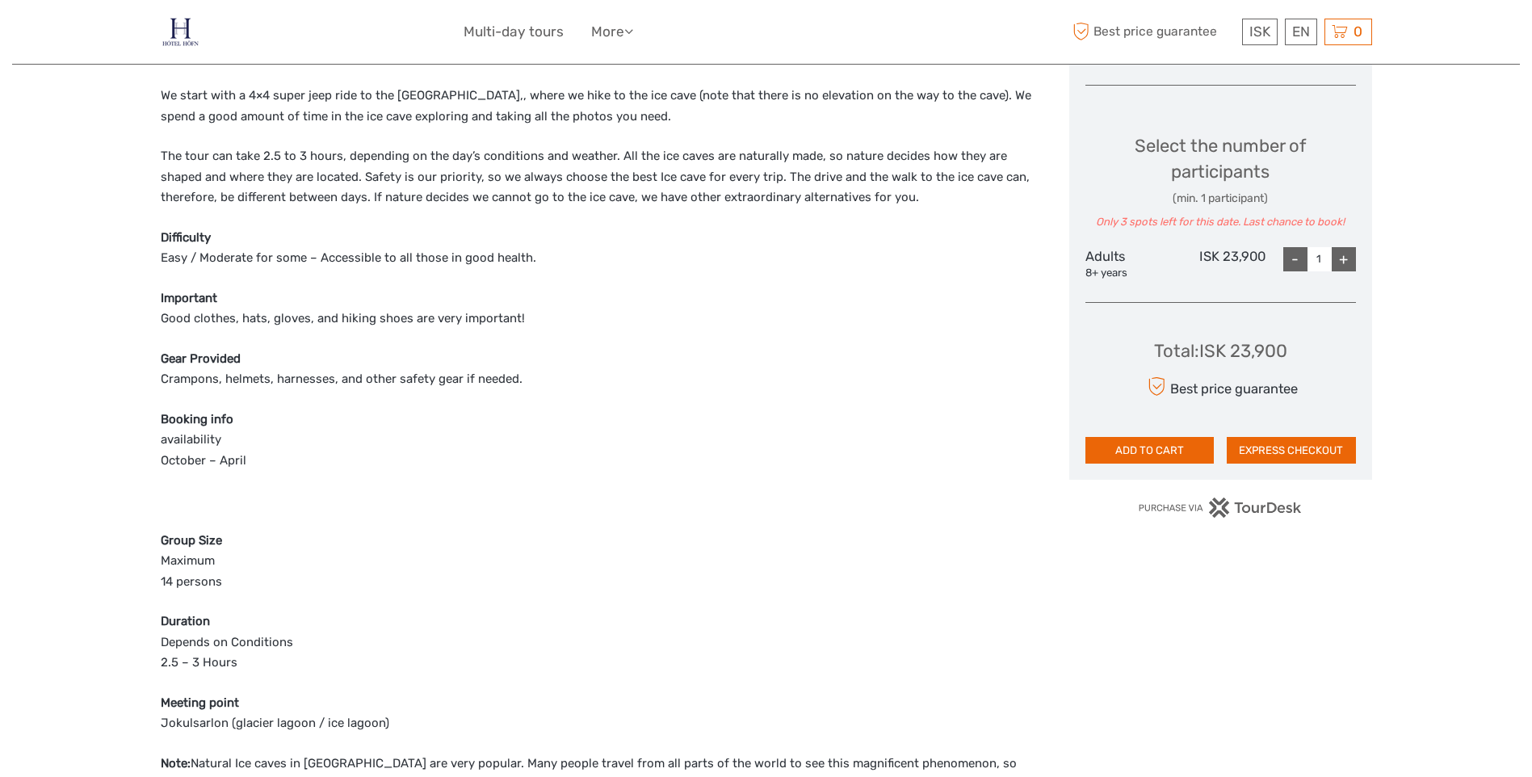 Image resolution: width=1532 pixels, height=777 pixels. I want to click on div: Only 3 spots left for this date. Last chance to book!, so click(1220, 222).